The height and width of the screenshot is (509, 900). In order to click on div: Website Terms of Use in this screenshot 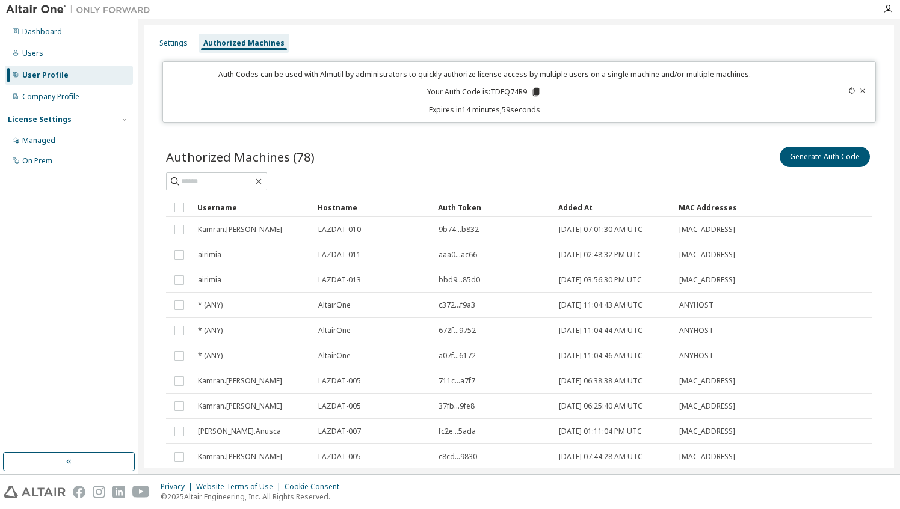, I will do `click(240, 487)`.